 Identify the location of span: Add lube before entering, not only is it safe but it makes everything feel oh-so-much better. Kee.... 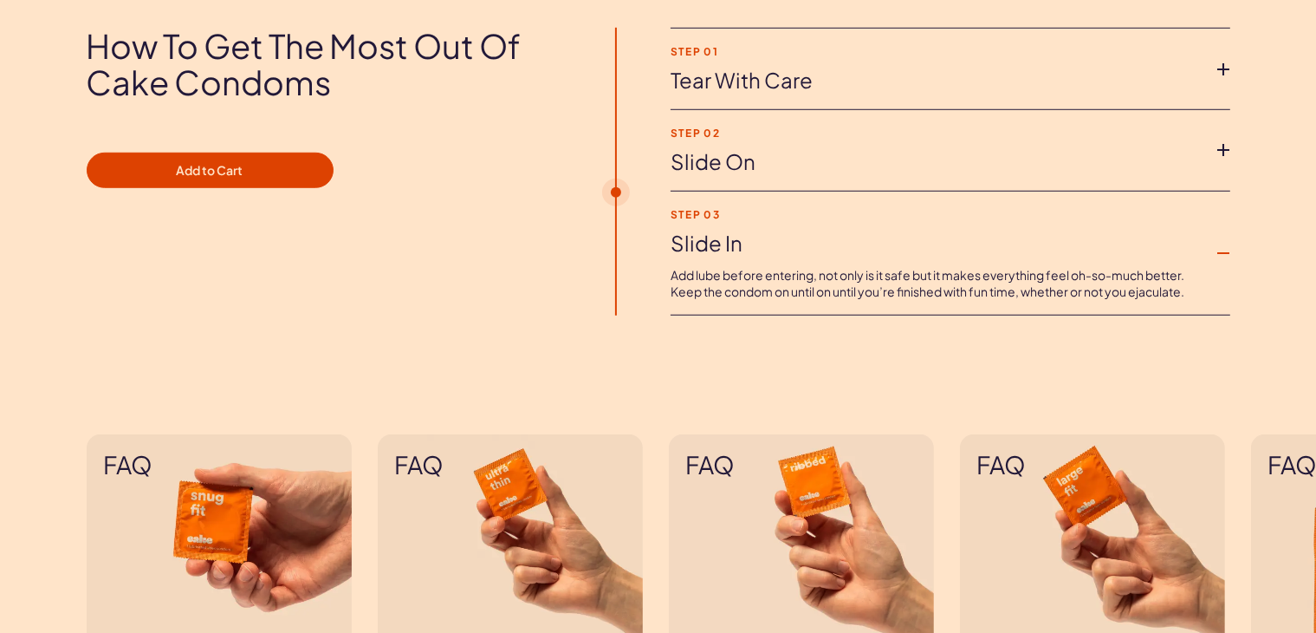
(927, 283).